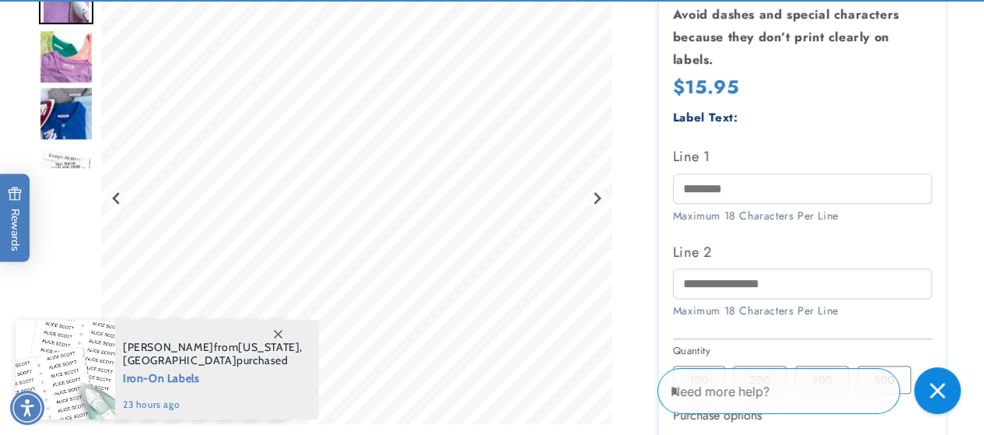 The width and height of the screenshot is (984, 435). Describe the element at coordinates (212, 354) in the screenshot. I see `span: from , purchased` at that location.